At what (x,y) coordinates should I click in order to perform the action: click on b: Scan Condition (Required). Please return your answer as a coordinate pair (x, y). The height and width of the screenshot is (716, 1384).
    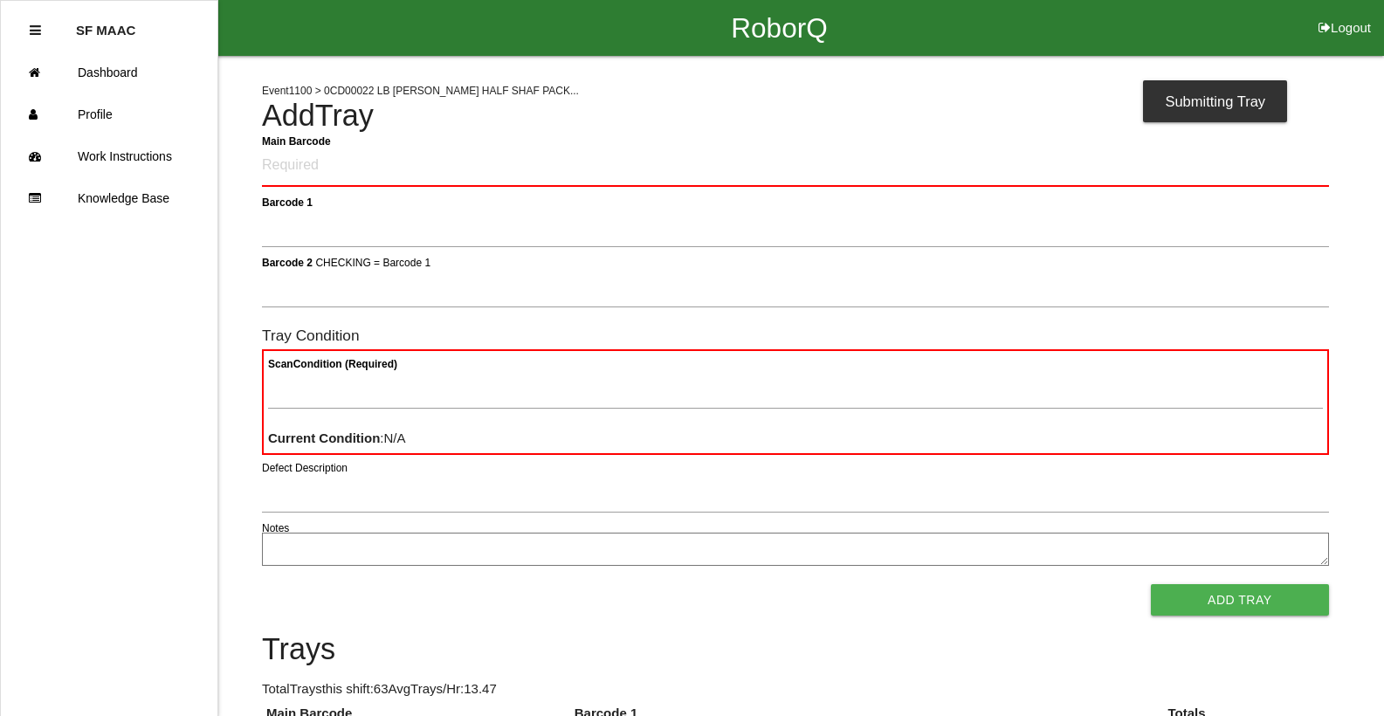
    Looking at the image, I should click on (333, 364).